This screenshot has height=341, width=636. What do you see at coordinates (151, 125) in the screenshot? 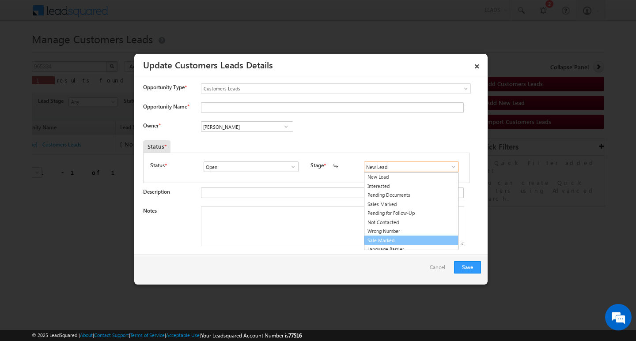
I see `label: Owner` at bounding box center [151, 125].